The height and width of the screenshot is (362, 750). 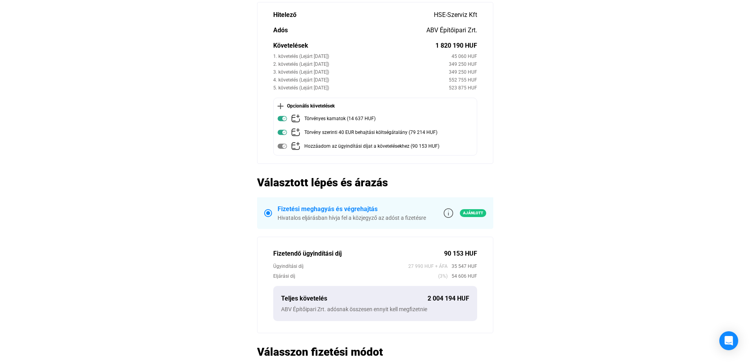 What do you see at coordinates (462, 266) in the screenshot?
I see `span: 35 547 HUF` at bounding box center [462, 266].